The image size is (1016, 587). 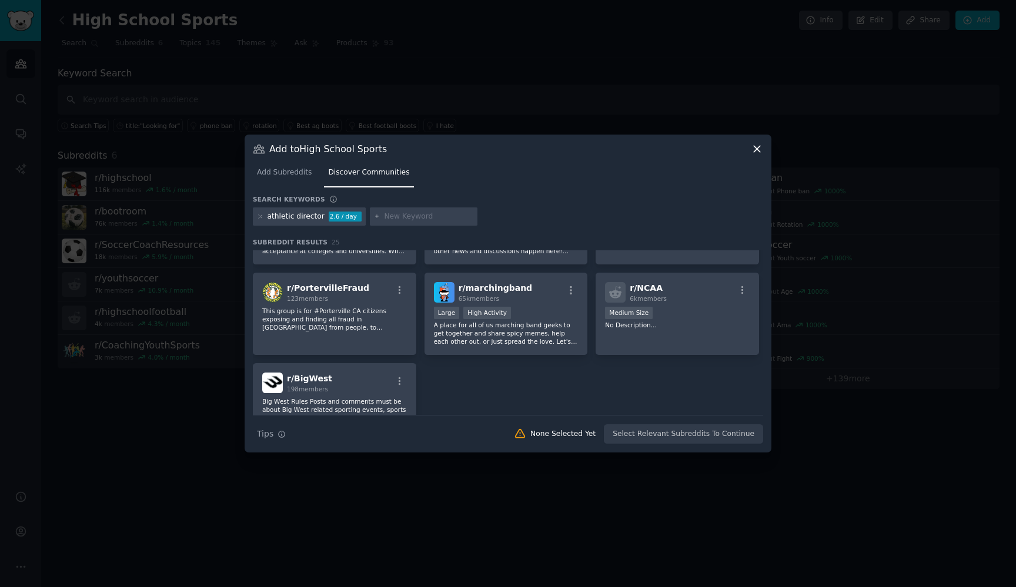 What do you see at coordinates (628, 313) in the screenshot?
I see `div: Medium Size` at bounding box center [628, 313].